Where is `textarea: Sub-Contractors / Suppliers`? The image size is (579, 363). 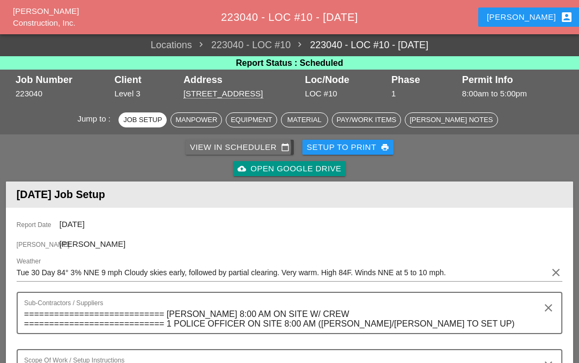 textarea: Sub-Contractors / Suppliers is located at coordinates (285, 319).